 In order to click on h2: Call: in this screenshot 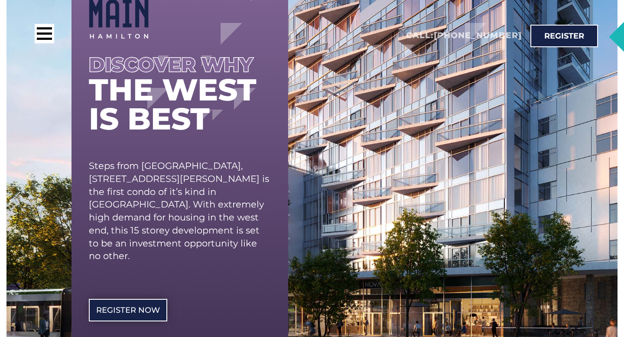, I will do `click(463, 36)`.